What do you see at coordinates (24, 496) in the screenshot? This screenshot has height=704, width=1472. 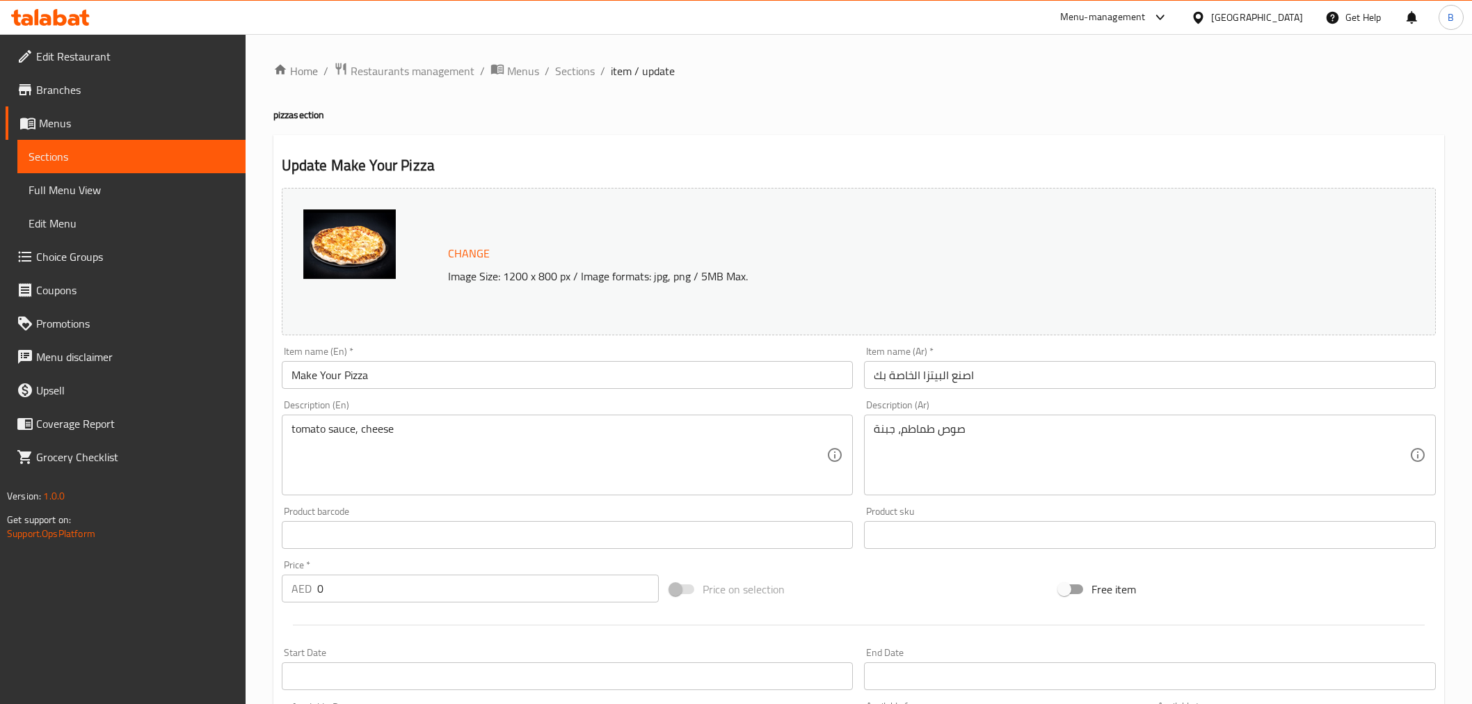 I see `span: Version:` at bounding box center [24, 496].